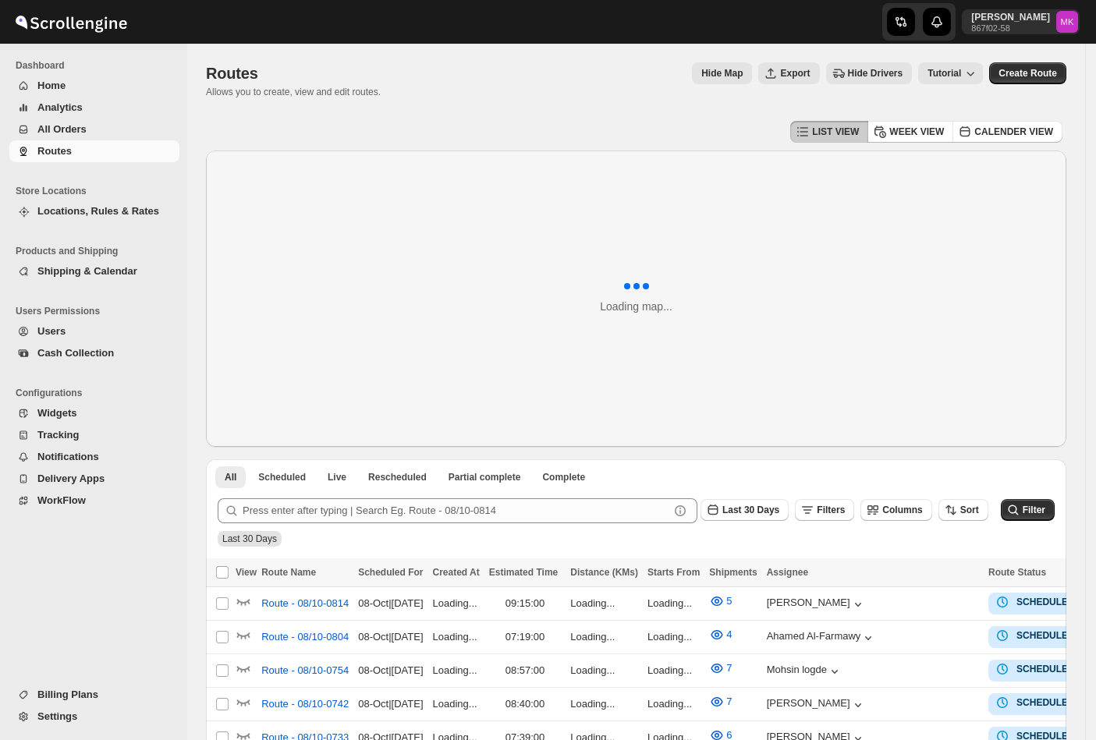 The image size is (1096, 740). I want to click on span: Scheduled For, so click(390, 572).